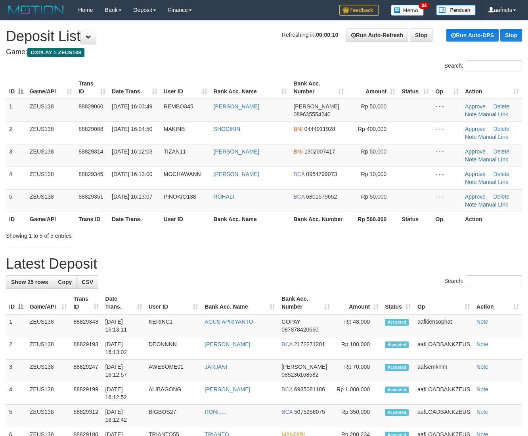  What do you see at coordinates (86, 416) in the screenshot?
I see `td: 88829312` at bounding box center [86, 416].